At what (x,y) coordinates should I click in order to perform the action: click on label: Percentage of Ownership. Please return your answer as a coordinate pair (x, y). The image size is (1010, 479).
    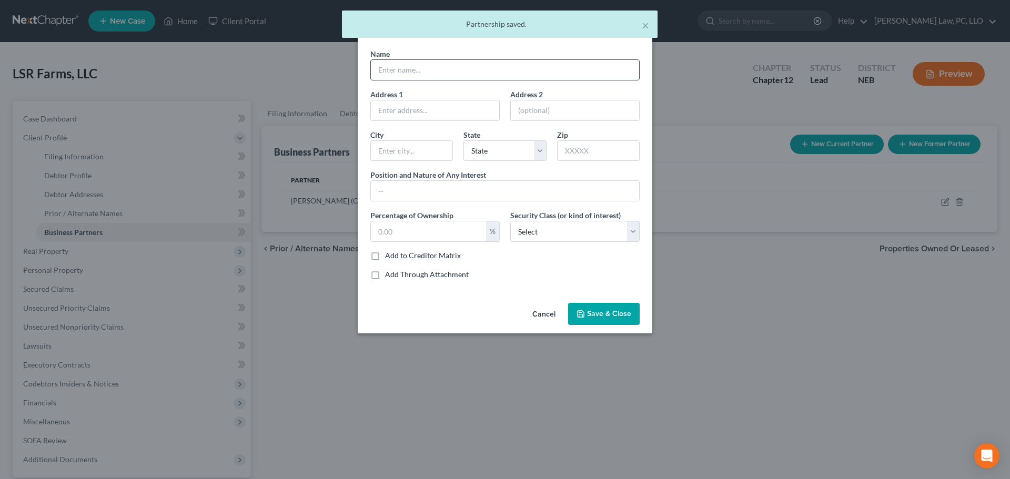
    Looking at the image, I should click on (412, 215).